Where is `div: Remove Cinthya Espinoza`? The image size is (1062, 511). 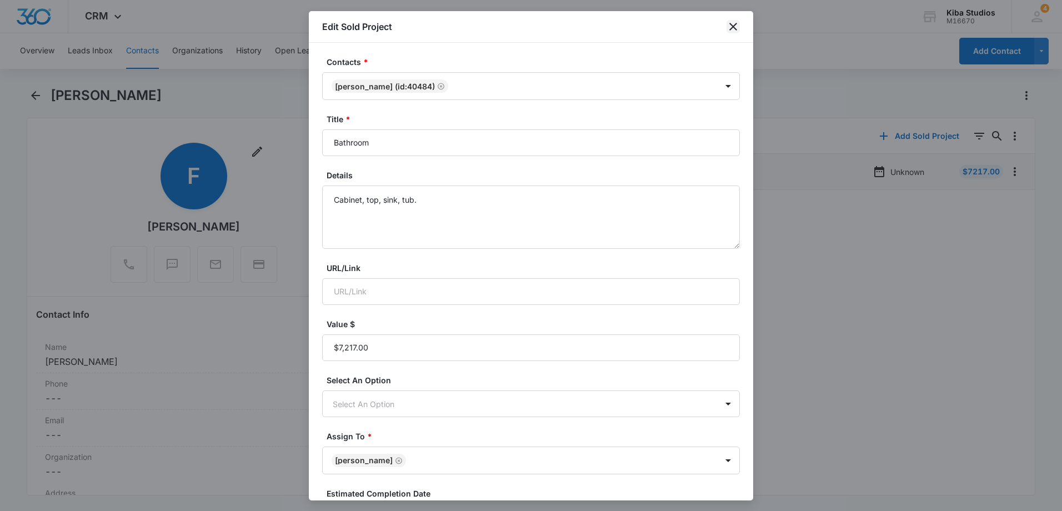 div: Remove Cinthya Espinoza is located at coordinates (398, 460).